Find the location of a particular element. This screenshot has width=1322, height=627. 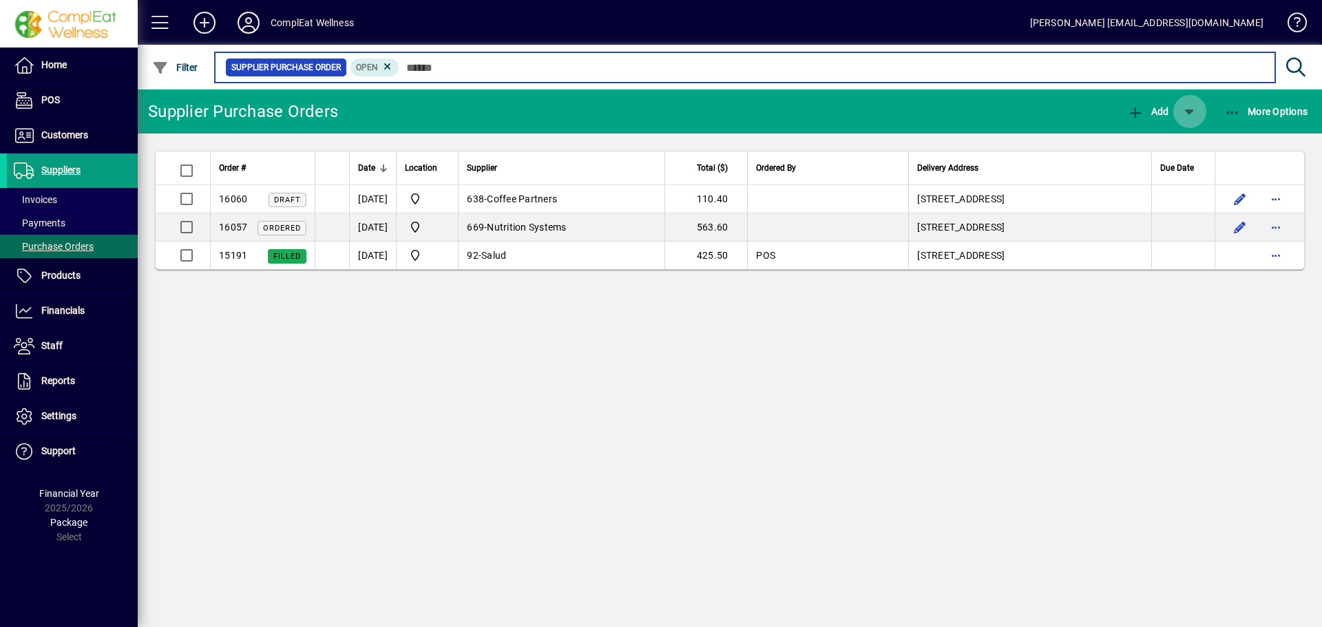

span: Filled is located at coordinates (287, 256).